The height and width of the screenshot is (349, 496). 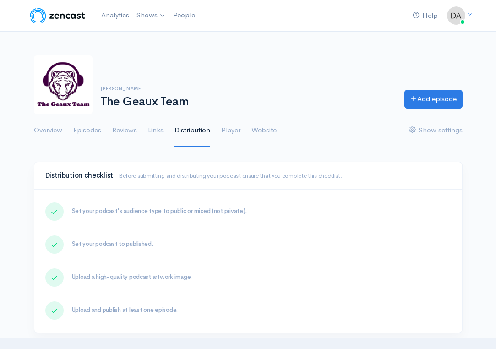 I want to click on a: Reviews, so click(x=125, y=131).